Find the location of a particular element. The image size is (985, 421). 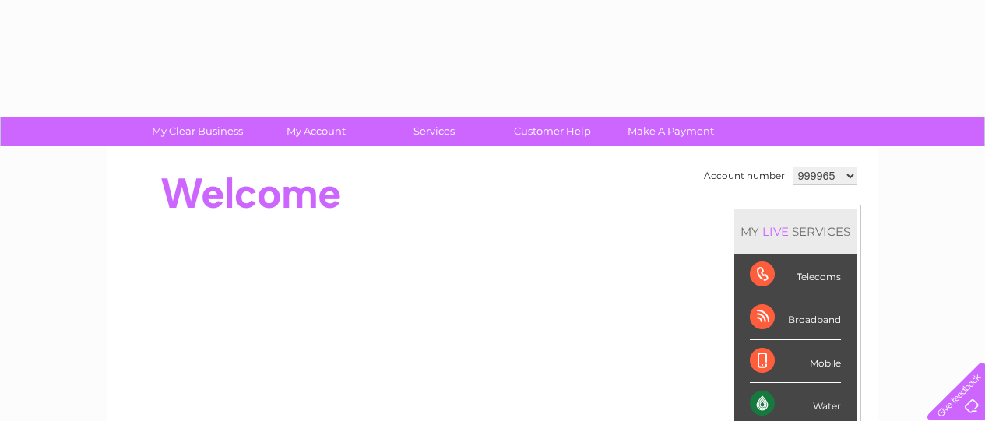

div: MY SERVICES is located at coordinates (795, 231).